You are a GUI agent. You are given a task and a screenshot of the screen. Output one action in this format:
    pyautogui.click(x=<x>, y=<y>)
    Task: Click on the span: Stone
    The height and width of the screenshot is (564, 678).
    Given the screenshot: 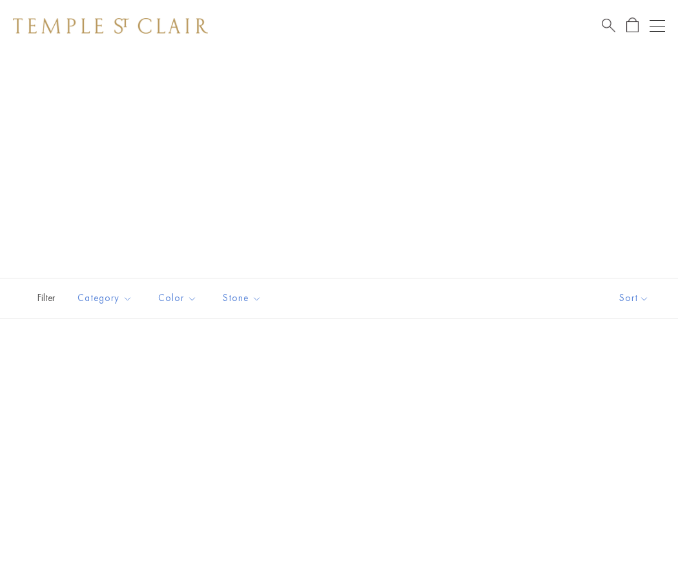 What is the action you would take?
    pyautogui.click(x=244, y=298)
    